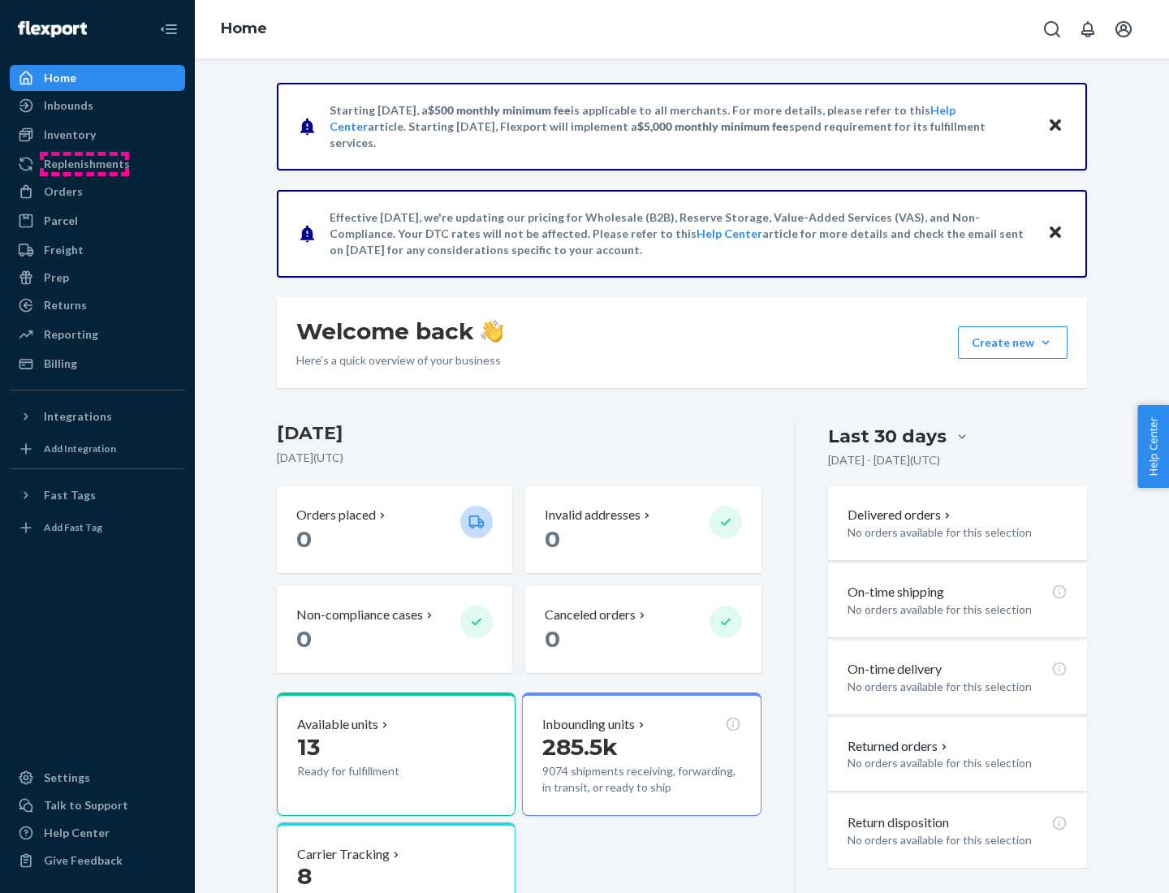  I want to click on p: Canceled orders, so click(590, 614).